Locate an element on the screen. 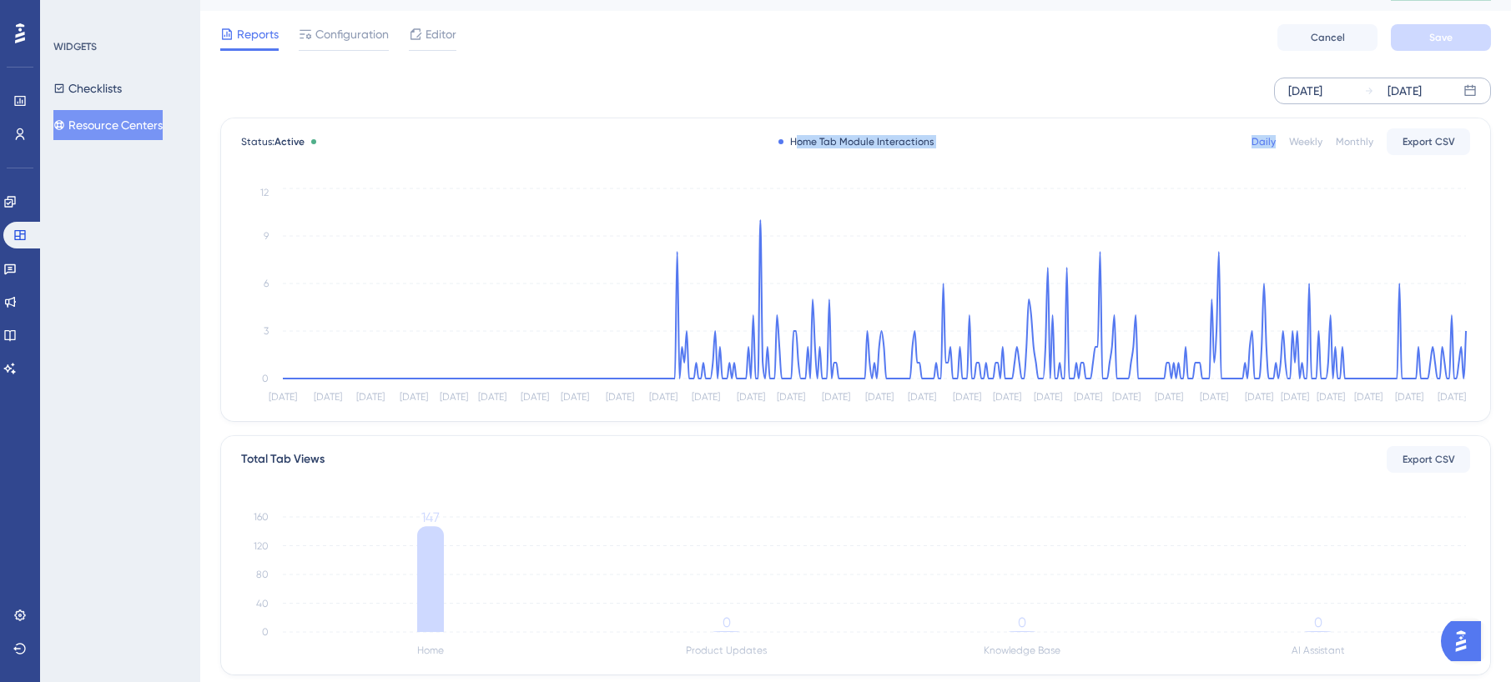 The image size is (1511, 682). div: Daily is located at coordinates (1263, 142).